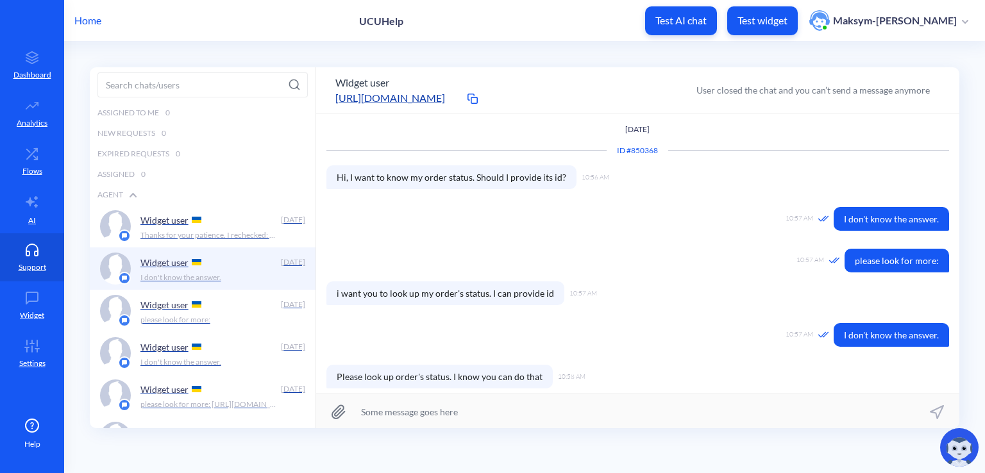  Describe the element at coordinates (203, 195) in the screenshot. I see `div: Agent` at that location.